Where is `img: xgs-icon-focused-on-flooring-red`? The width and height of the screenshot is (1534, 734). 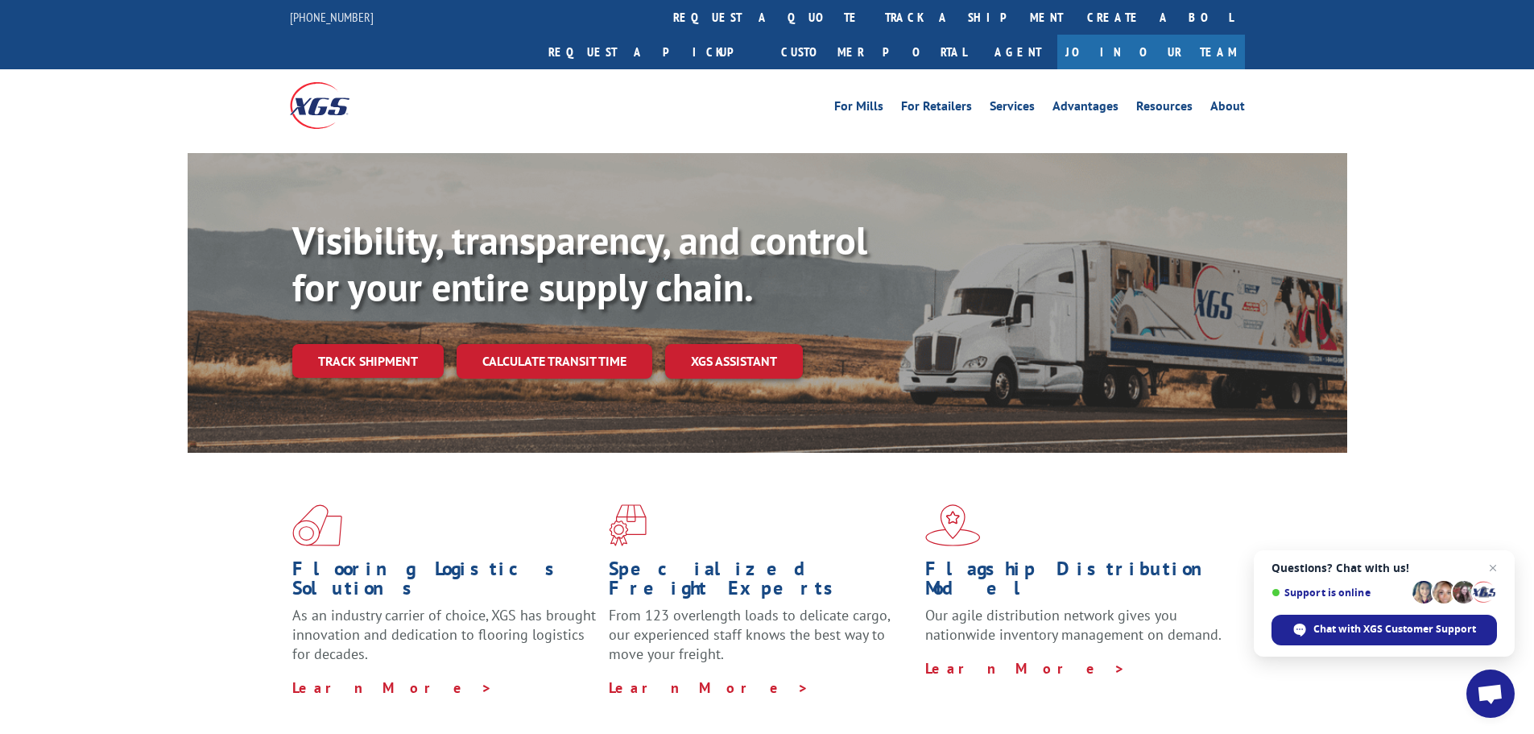 img: xgs-icon-focused-on-flooring-red is located at coordinates (627, 525).